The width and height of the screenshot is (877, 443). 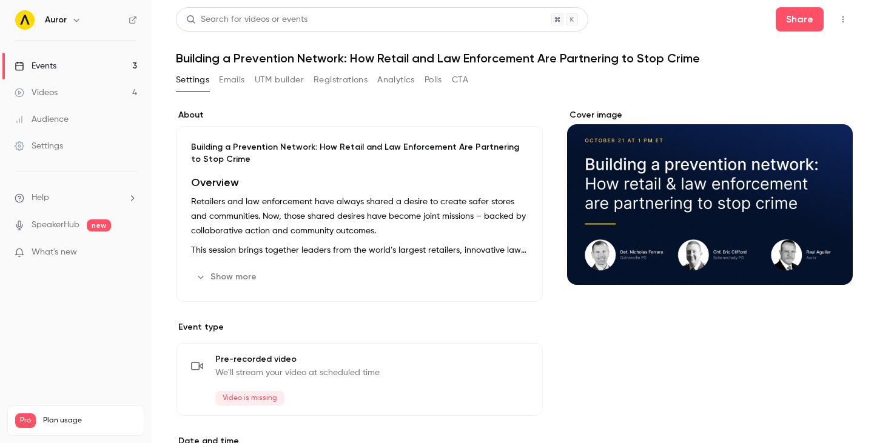 I want to click on div: Settings, so click(x=39, y=146).